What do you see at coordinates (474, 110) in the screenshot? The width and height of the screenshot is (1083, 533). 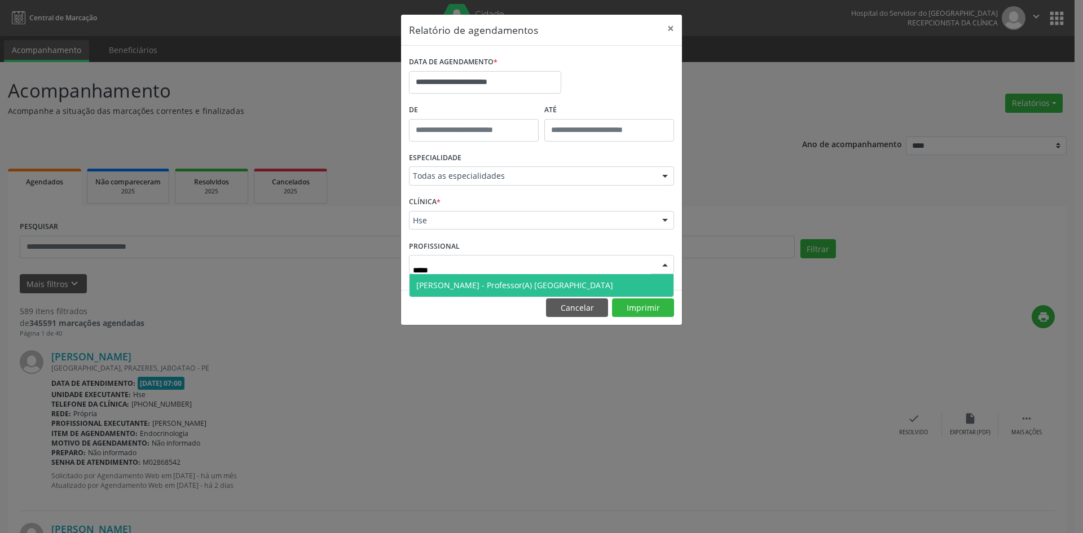 I see `label: De` at bounding box center [474, 110].